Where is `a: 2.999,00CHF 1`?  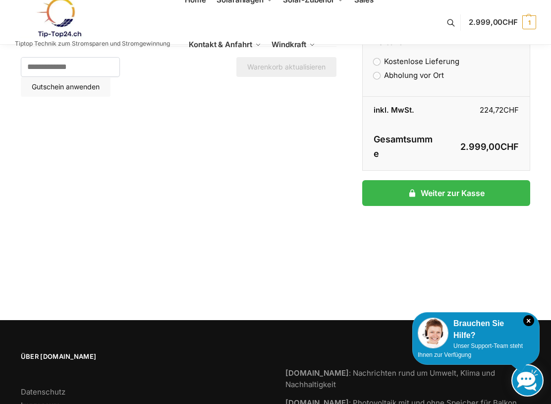 a: 2.999,00CHF 1 is located at coordinates (503, 22).